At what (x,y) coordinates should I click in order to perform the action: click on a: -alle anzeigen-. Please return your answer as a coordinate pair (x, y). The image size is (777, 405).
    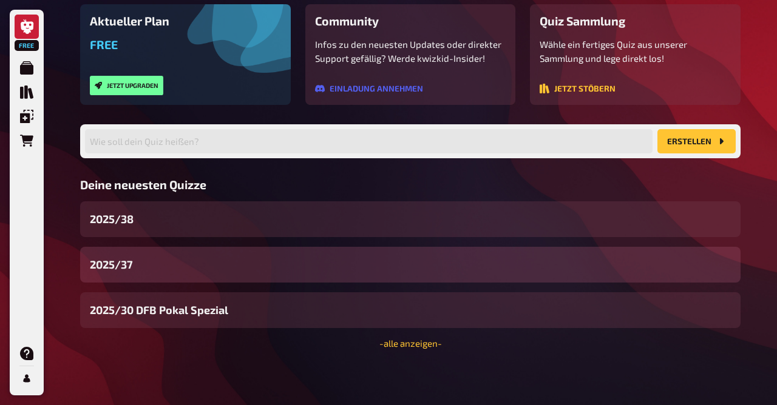
    Looking at the image, I should click on (410, 344).